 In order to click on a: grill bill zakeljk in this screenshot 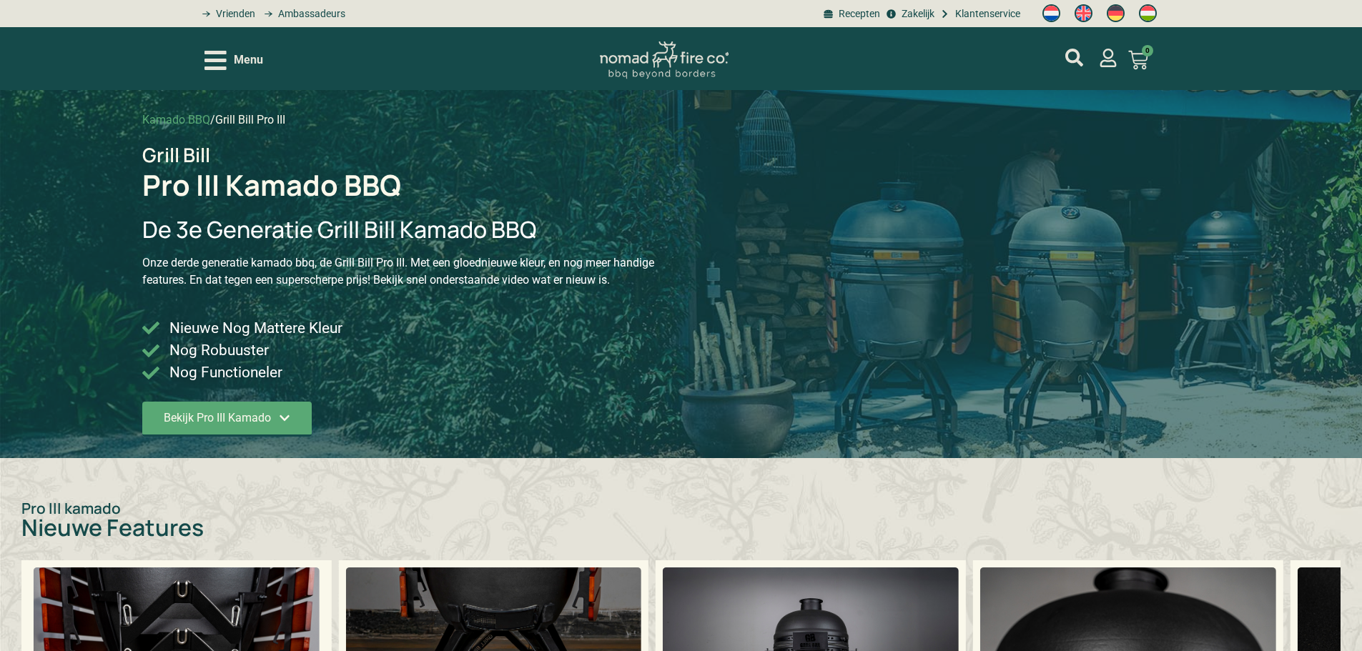, I will do `click(909, 14)`.